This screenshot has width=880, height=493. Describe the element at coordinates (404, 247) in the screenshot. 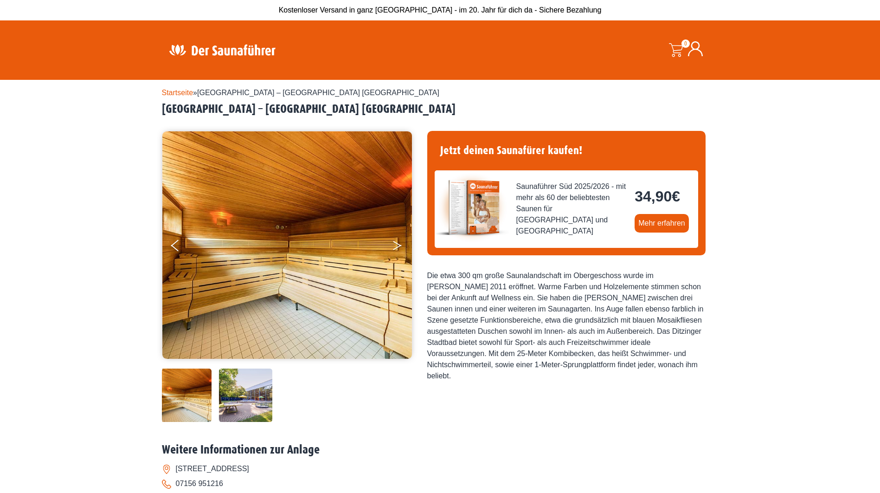

I see `button: Next` at that location.